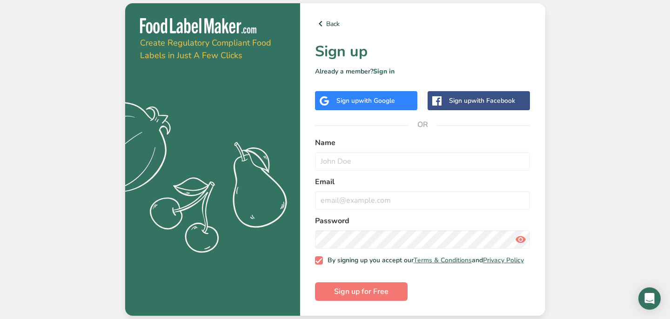 The height and width of the screenshot is (319, 670). I want to click on input: email@example.com, so click(423, 201).